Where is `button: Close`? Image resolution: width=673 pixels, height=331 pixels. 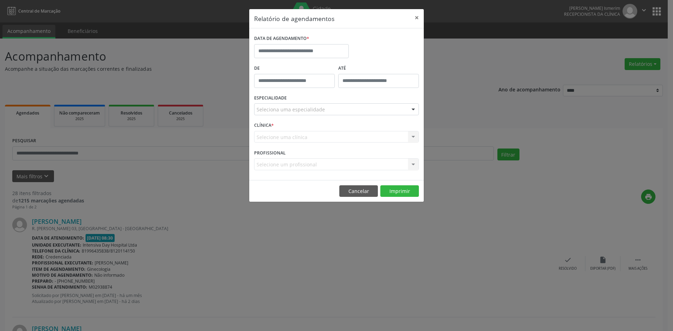
button: Close is located at coordinates (417, 18).